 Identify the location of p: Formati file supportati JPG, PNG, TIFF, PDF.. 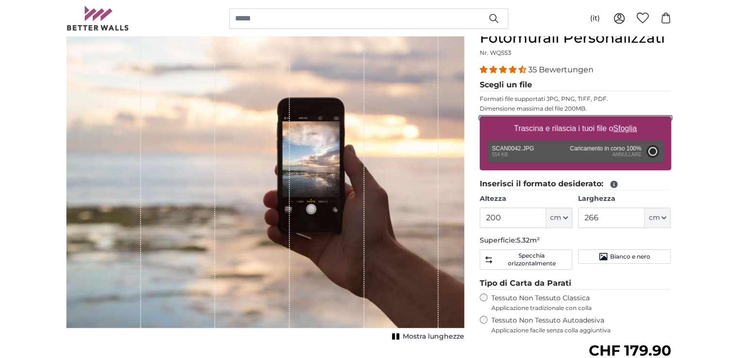
(575, 99).